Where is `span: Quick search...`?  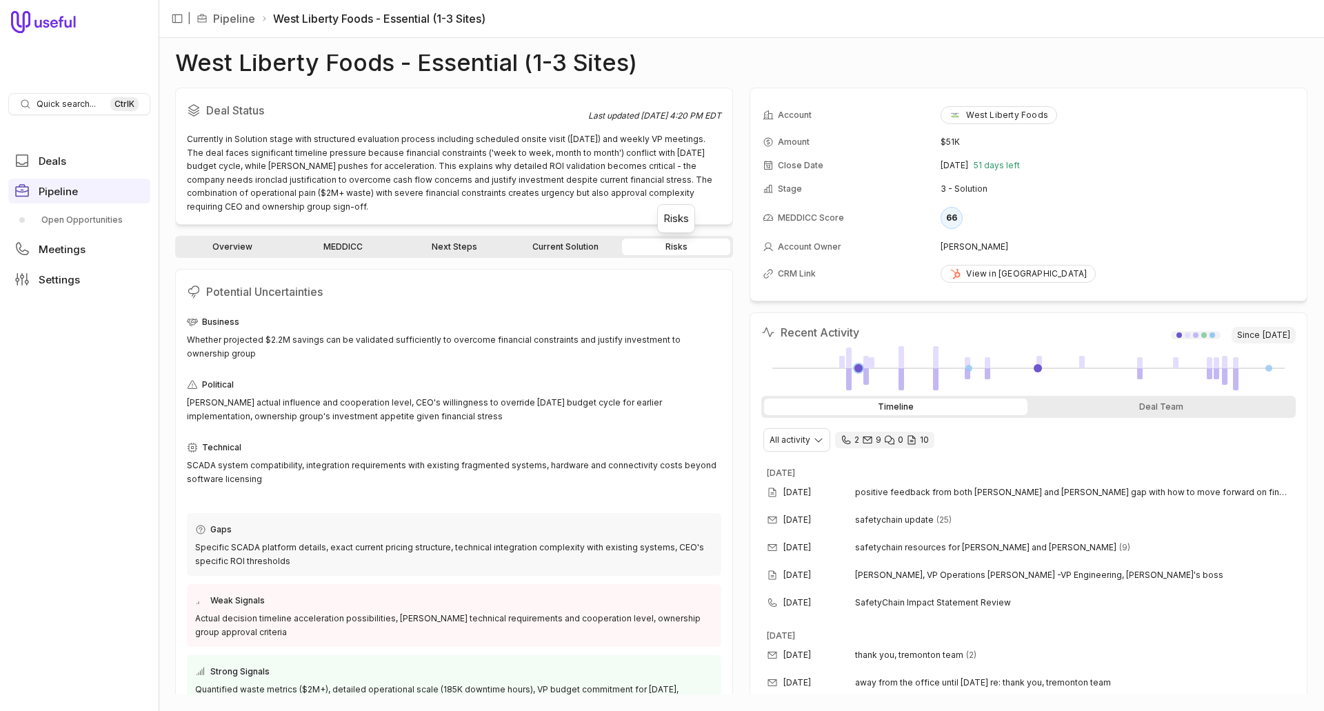
span: Quick search... is located at coordinates (66, 104).